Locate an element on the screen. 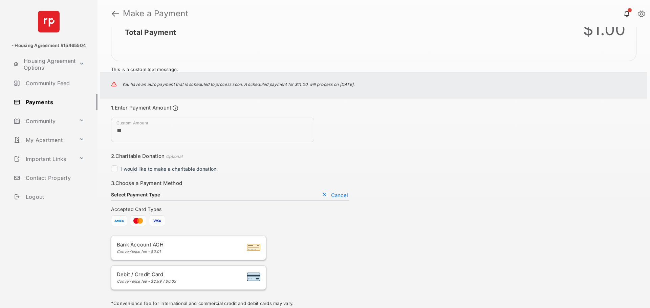 The width and height of the screenshot is (650, 308). p: - Housing Agreement #15465504 is located at coordinates (49, 46).